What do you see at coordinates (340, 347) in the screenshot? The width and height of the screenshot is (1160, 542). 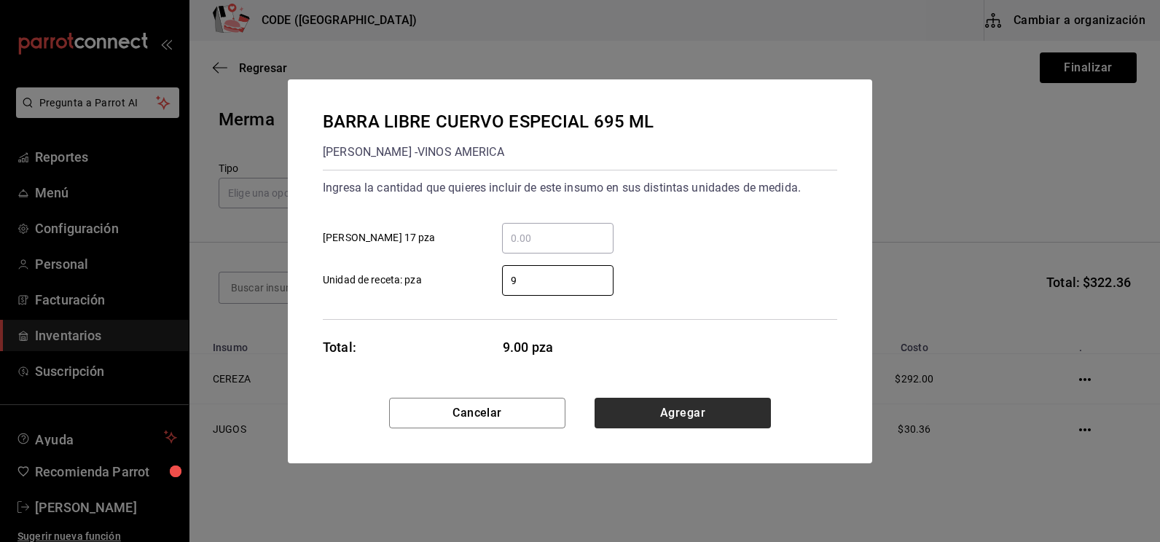 I see `div: Total:` at bounding box center [340, 347].